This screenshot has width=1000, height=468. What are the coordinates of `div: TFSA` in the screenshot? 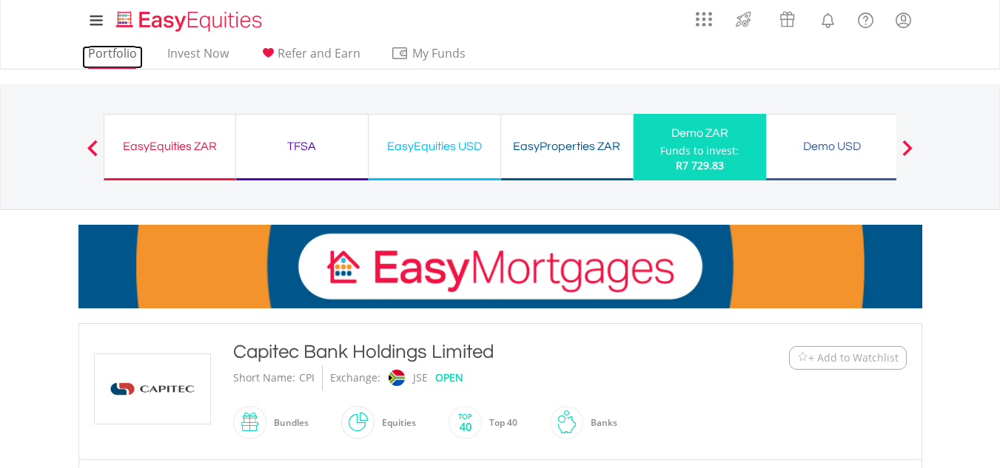 It's located at (302, 147).